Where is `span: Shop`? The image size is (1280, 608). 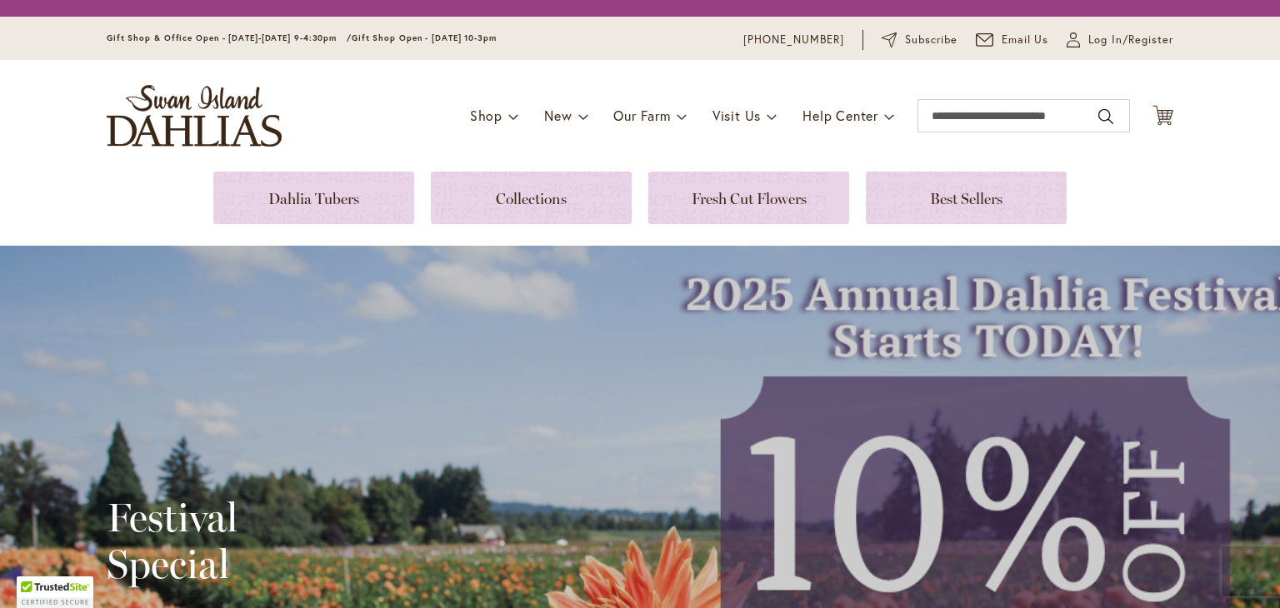 span: Shop is located at coordinates (486, 115).